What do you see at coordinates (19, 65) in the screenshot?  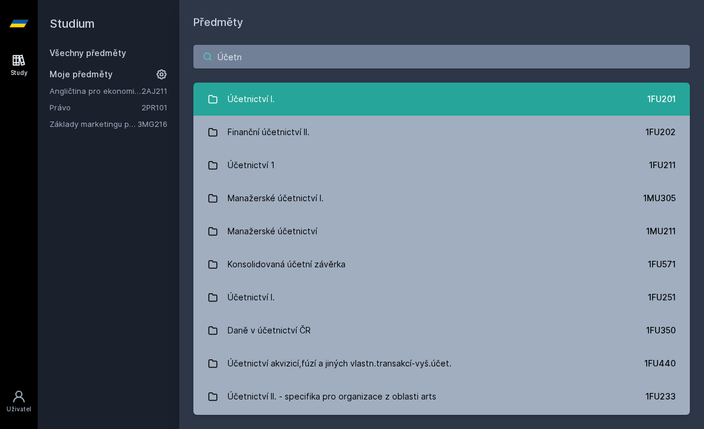 I see `a: Study` at bounding box center [19, 65].